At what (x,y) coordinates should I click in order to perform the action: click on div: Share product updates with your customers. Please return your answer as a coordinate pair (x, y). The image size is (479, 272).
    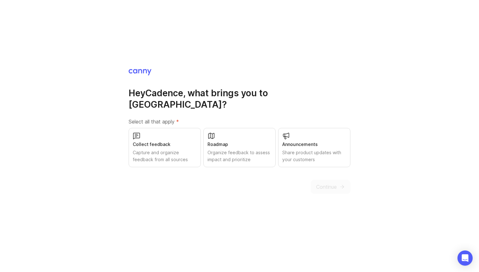
    Looking at the image, I should click on (314, 156).